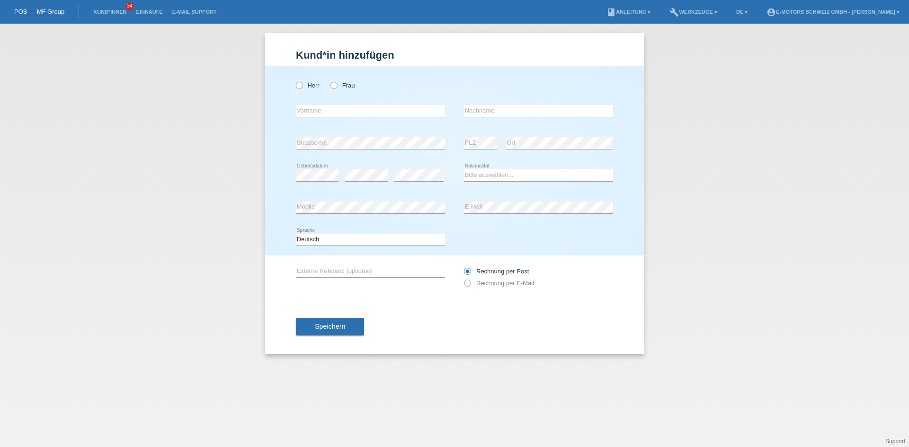  Describe the element at coordinates (110, 12) in the screenshot. I see `a: Kund*innen` at that location.